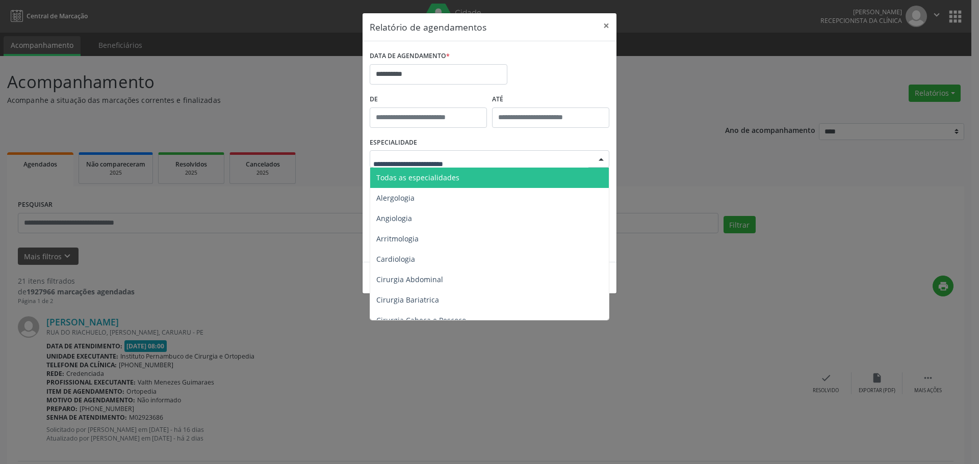  Describe the element at coordinates (409, 279) in the screenshot. I see `span: Cirurgia Abdominal` at that location.